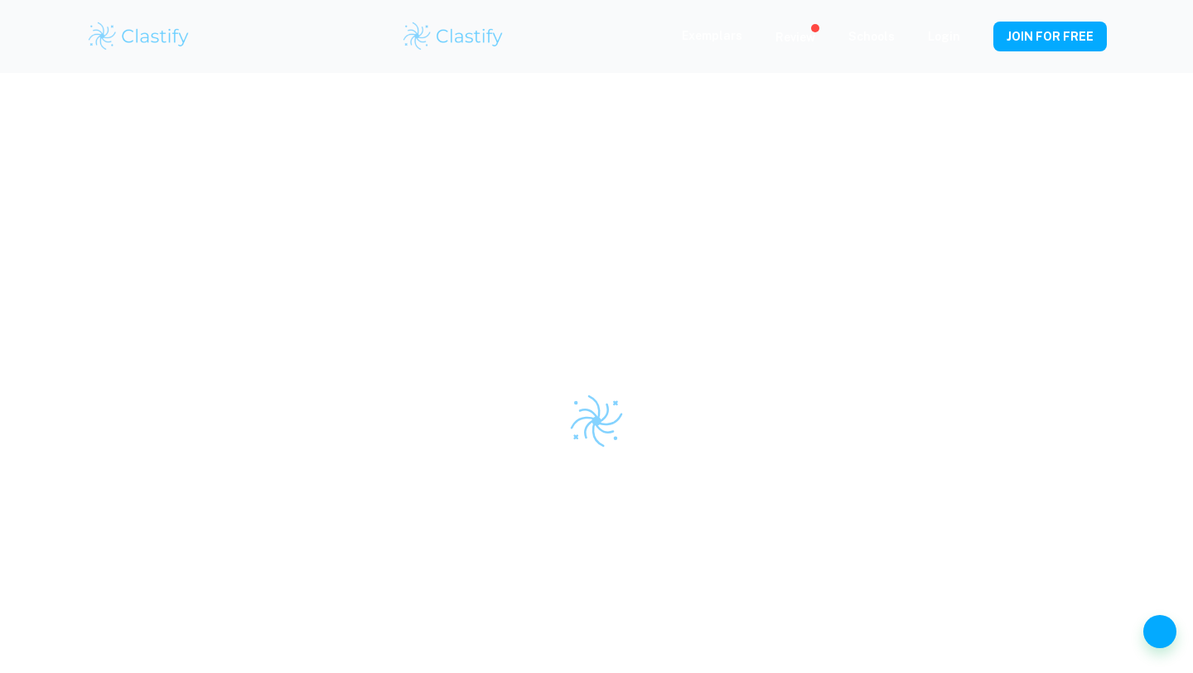 Image resolution: width=1193 pixels, height=673 pixels. Describe the element at coordinates (712, 36) in the screenshot. I see `p: Exemplars` at that location.